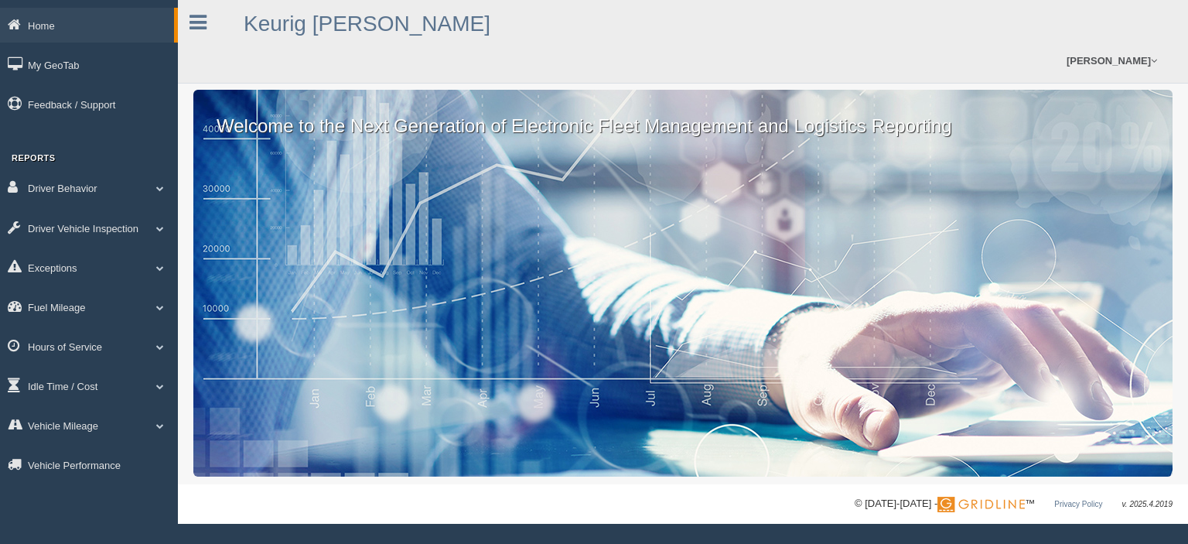 The width and height of the screenshot is (1188, 544). I want to click on a: Privacy Policy, so click(1078, 503).